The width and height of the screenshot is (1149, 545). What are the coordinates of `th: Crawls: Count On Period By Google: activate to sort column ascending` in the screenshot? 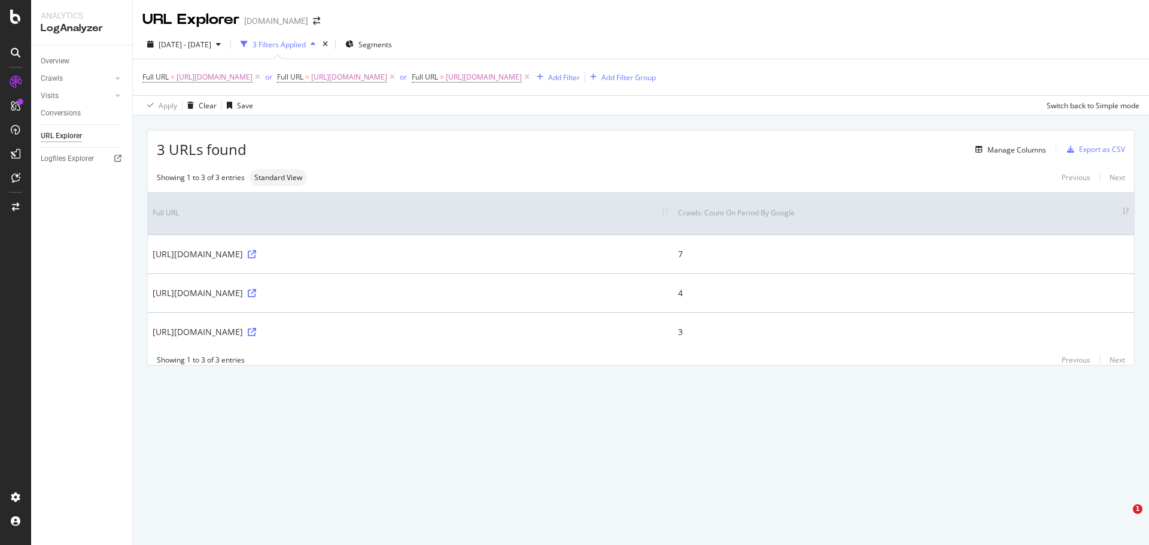 It's located at (903, 213).